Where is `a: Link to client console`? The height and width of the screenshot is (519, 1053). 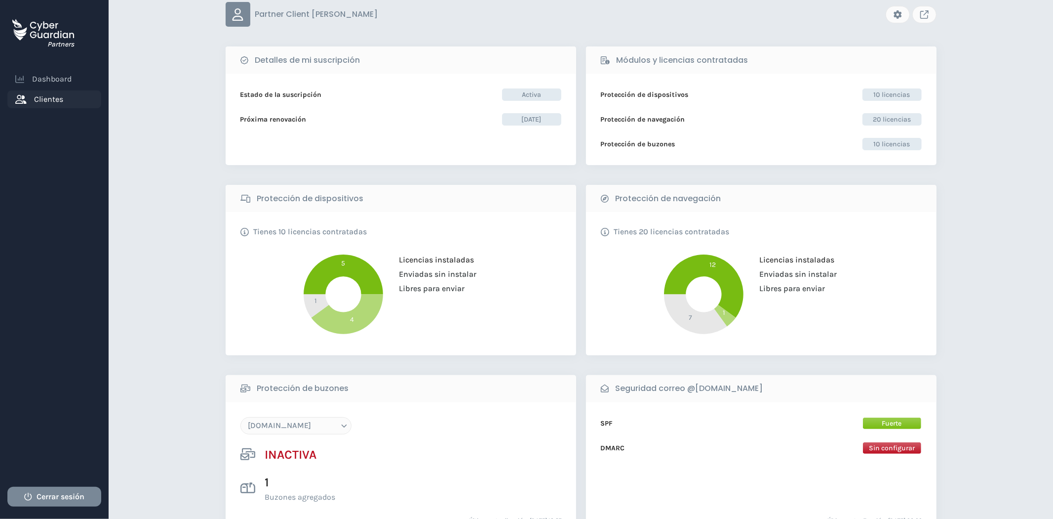
a: Link to client console is located at coordinates (925, 14).